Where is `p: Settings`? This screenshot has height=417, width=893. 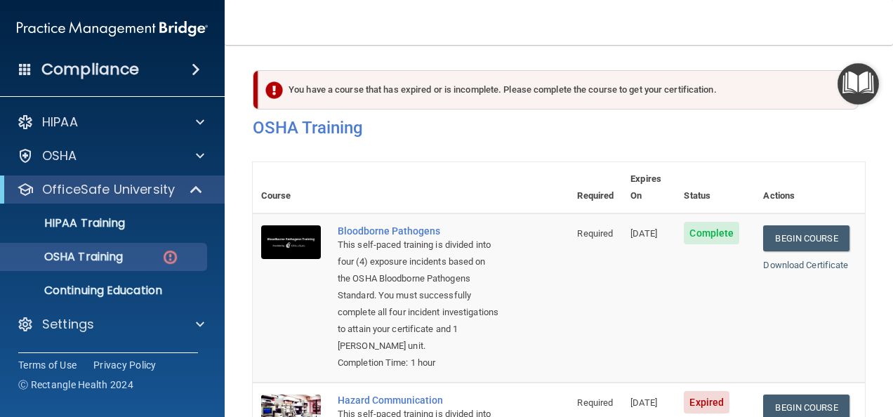
p: Settings is located at coordinates (68, 324).